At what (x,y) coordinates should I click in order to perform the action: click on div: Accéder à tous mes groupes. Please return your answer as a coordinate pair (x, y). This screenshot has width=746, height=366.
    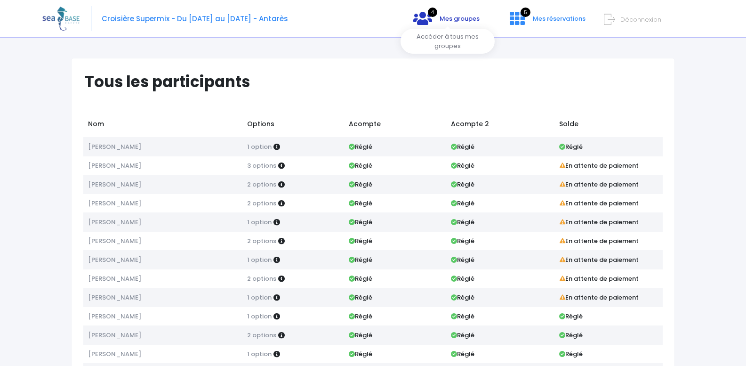
    Looking at the image, I should click on (448, 41).